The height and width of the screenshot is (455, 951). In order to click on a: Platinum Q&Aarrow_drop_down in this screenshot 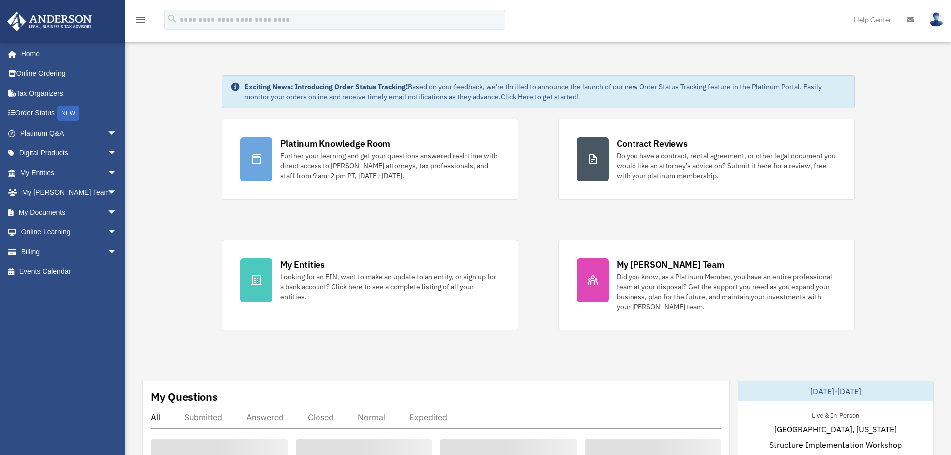, I will do `click(69, 133)`.